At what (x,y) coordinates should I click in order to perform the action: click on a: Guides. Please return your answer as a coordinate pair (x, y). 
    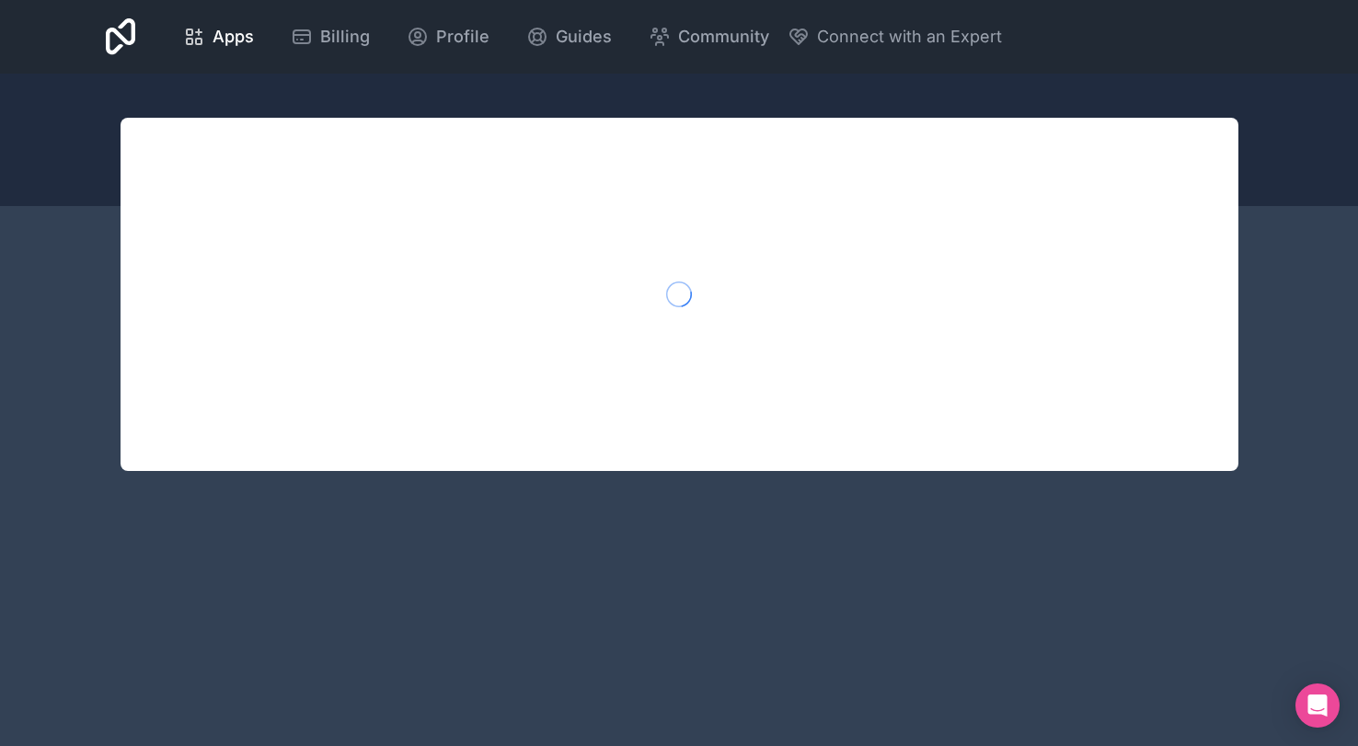
    Looking at the image, I should click on (569, 37).